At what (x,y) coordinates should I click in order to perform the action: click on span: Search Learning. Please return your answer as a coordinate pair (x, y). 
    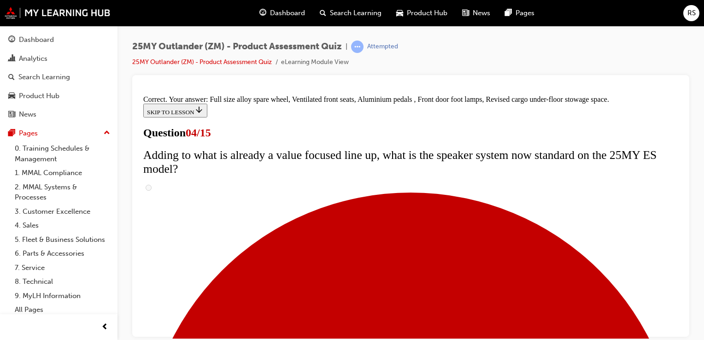
    Looking at the image, I should click on (356, 13).